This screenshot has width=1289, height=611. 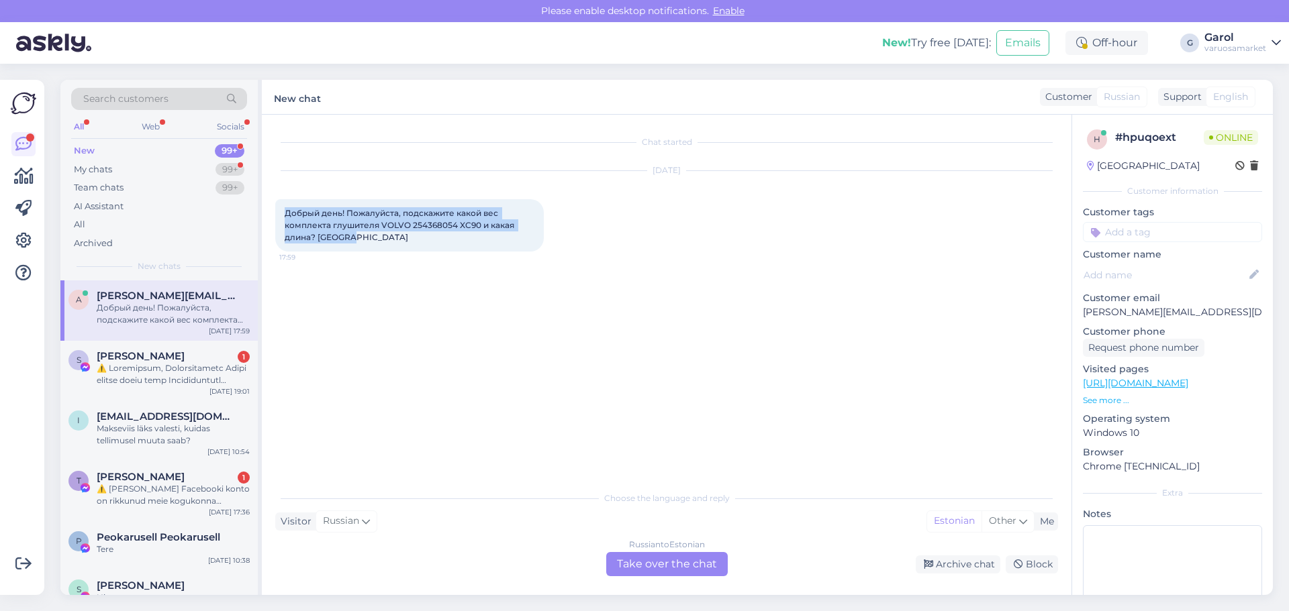 I want to click on p: Customer tags, so click(x=1172, y=212).